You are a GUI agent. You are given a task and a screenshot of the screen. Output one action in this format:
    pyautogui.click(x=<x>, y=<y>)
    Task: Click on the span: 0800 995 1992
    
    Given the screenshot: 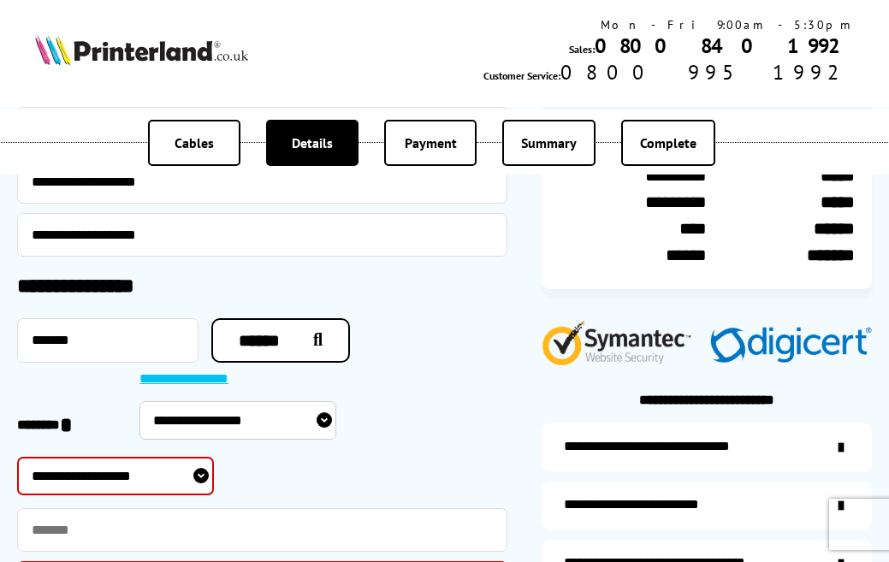 What is the action you would take?
    pyautogui.click(x=707, y=72)
    